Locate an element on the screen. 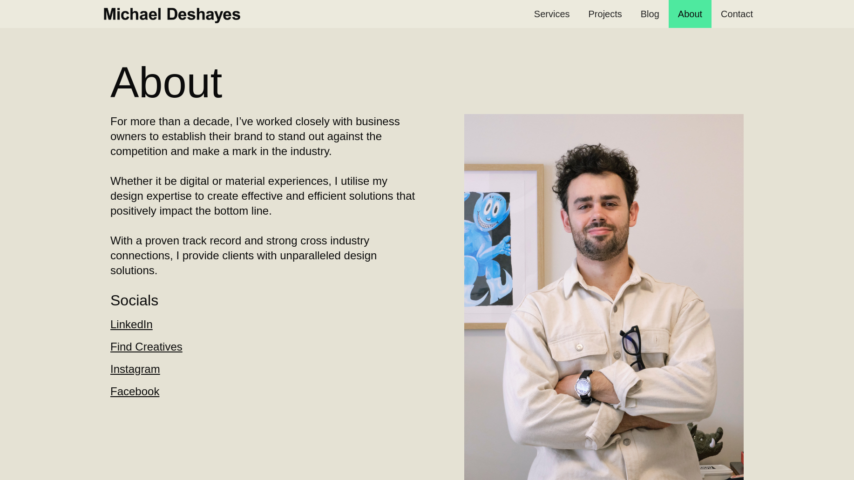 Image resolution: width=854 pixels, height=480 pixels. a: Facebook is located at coordinates (135, 391).